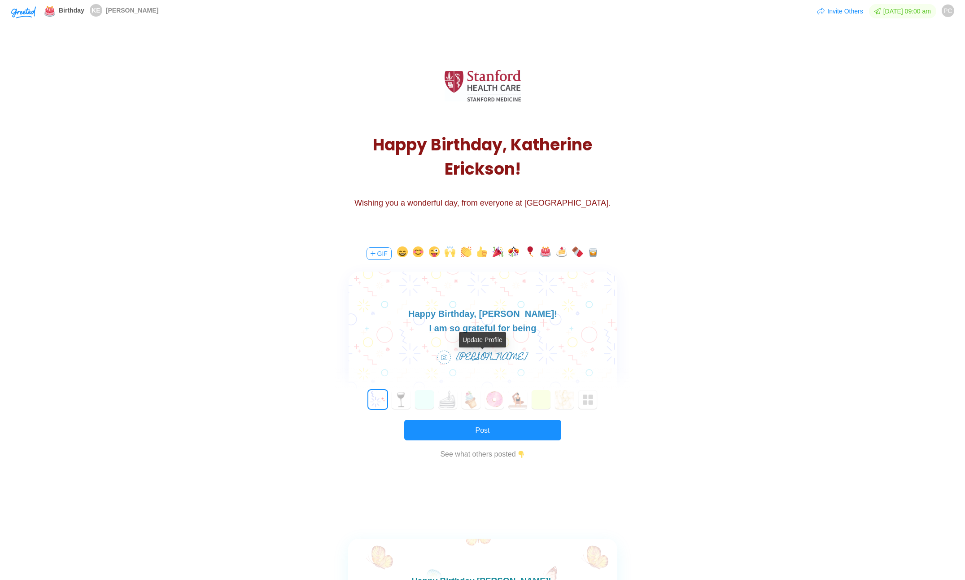 The image size is (965, 580). What do you see at coordinates (948, 11) in the screenshot?
I see `span: PC` at bounding box center [948, 11].